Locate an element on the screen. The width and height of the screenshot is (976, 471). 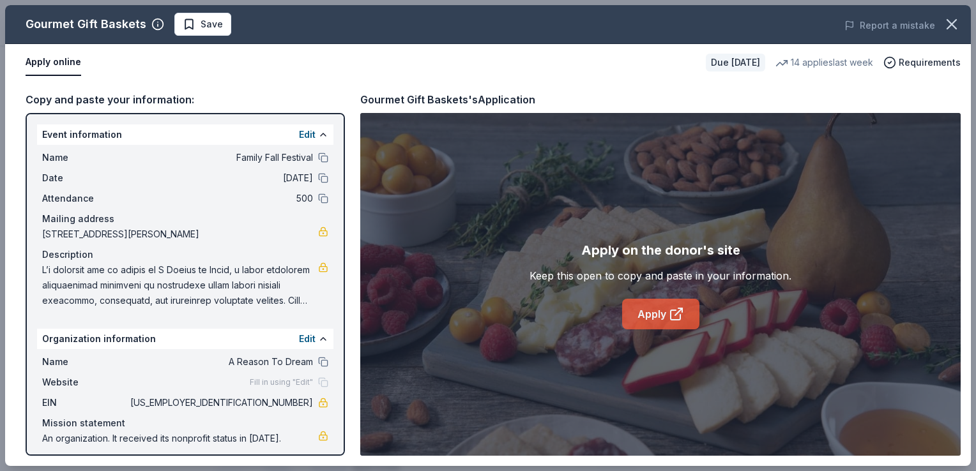
button: Requirements is located at coordinates (922, 63).